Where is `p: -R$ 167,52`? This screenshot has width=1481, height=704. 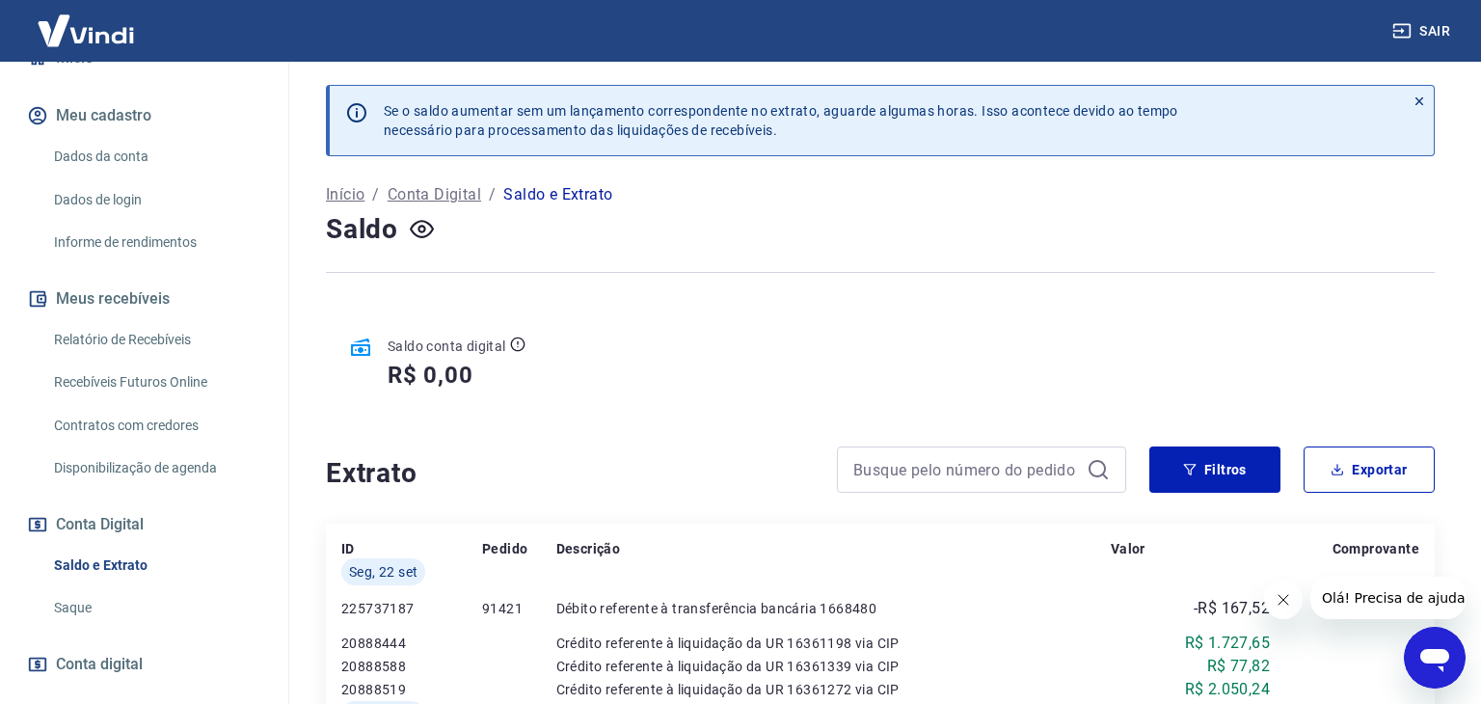
p: -R$ 167,52 is located at coordinates (1231, 608).